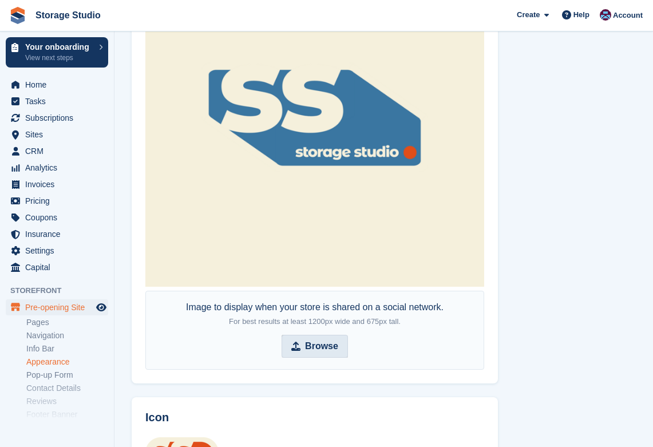  What do you see at coordinates (59, 184) in the screenshot?
I see `span: Invoices` at bounding box center [59, 184].